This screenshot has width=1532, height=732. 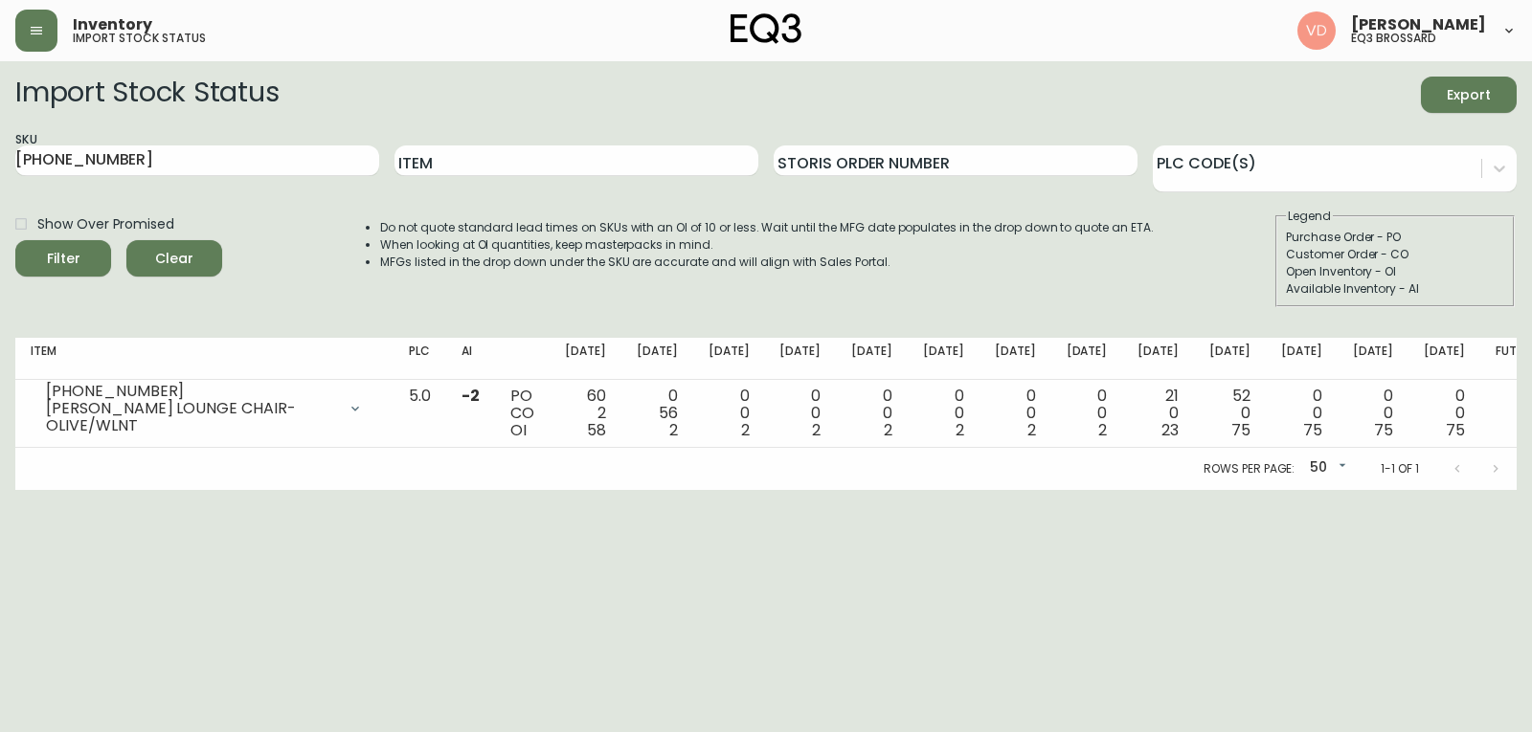 What do you see at coordinates (1393, 38) in the screenshot?
I see `h5: eq3 brossard` at bounding box center [1393, 38].